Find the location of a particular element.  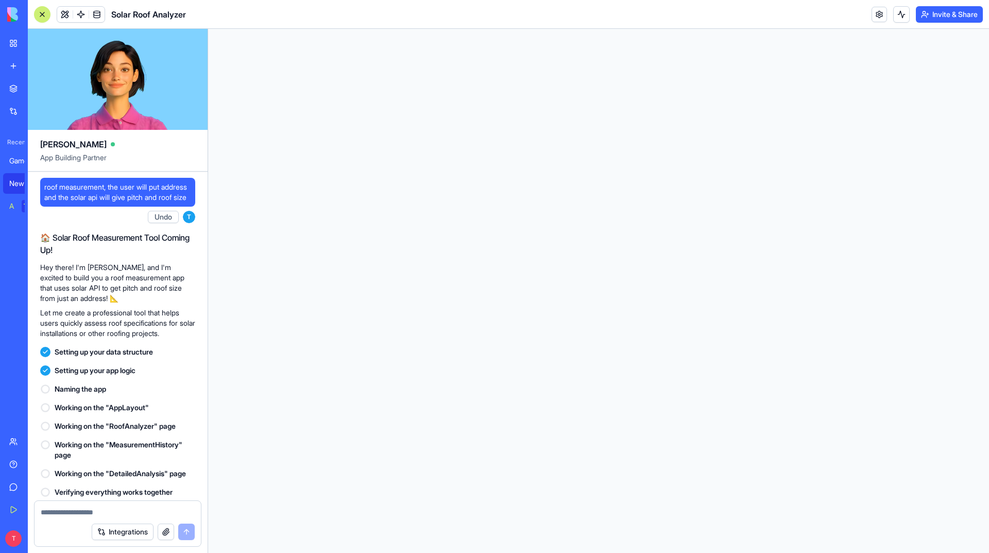

span: Recent is located at coordinates (14, 142).